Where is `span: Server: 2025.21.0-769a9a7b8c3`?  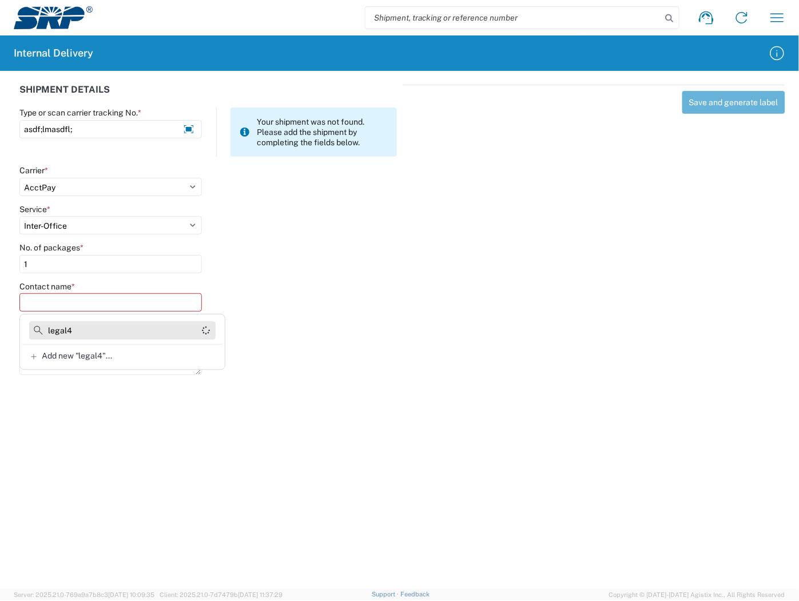 span: Server: 2025.21.0-769a9a7b8c3 is located at coordinates (84, 595).